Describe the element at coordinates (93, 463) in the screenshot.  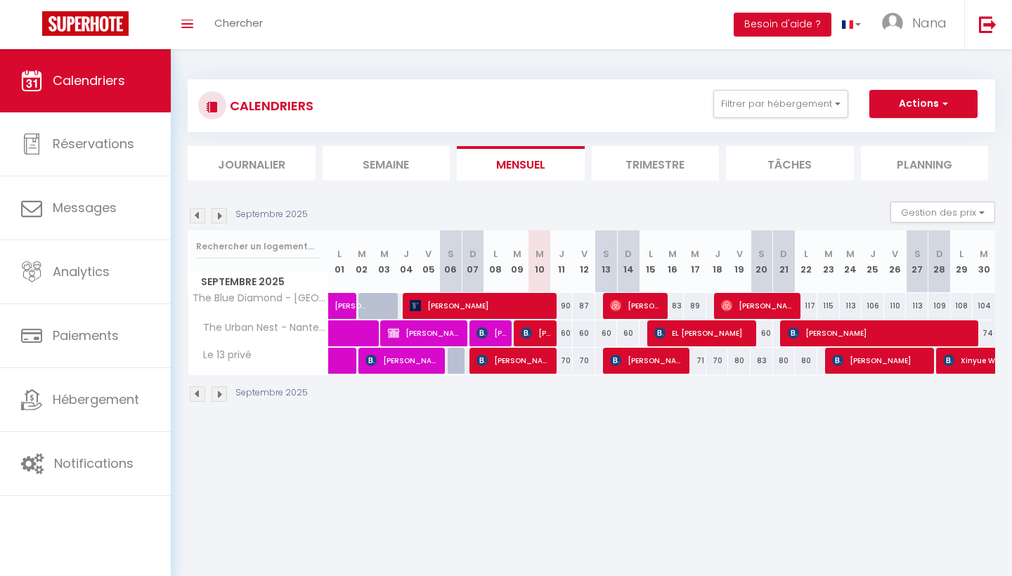
I see `span: Notifications` at that location.